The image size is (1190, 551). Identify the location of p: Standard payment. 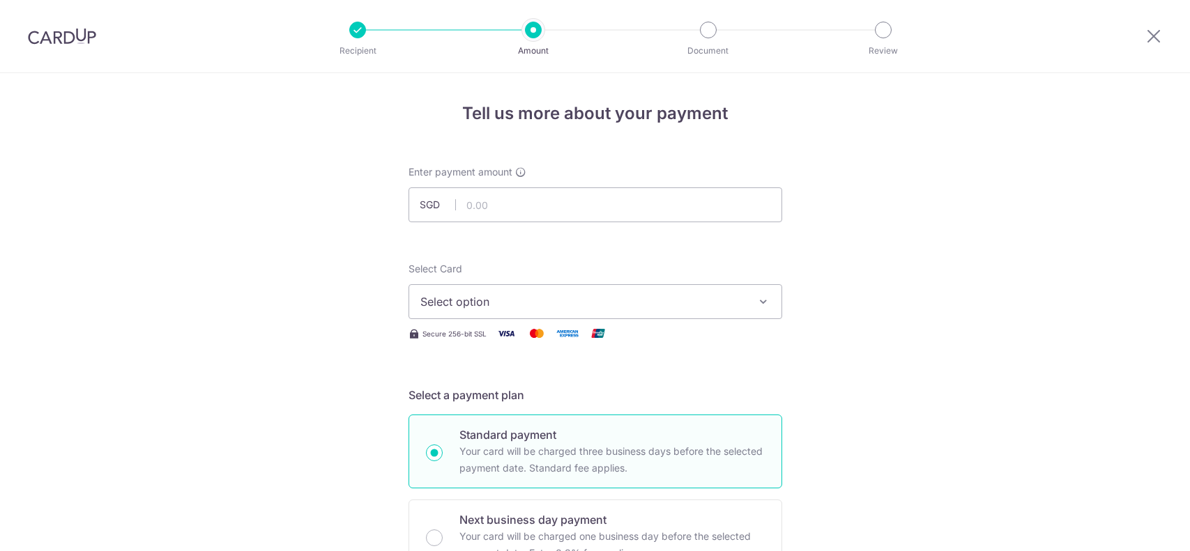
(612, 435).